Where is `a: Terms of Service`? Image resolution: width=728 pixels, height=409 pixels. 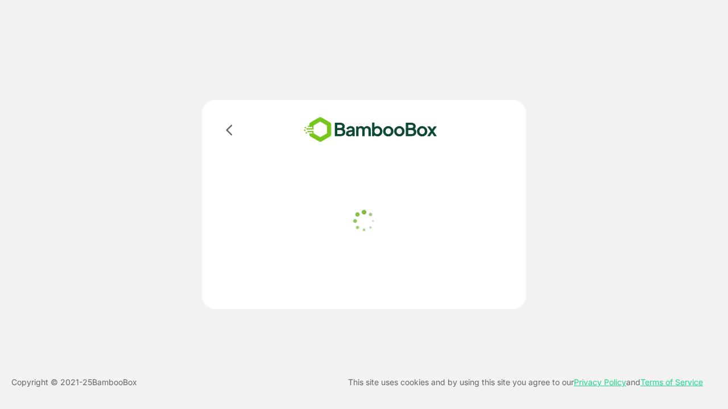
a: Terms of Service is located at coordinates (672, 382).